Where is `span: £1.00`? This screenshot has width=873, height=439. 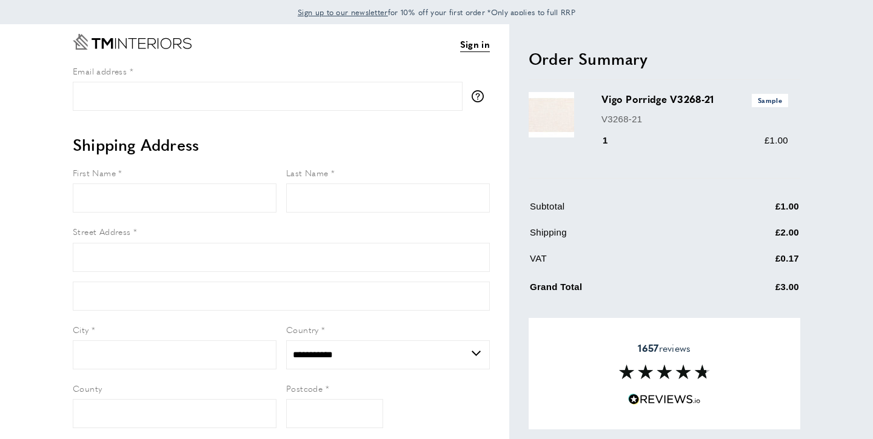
span: £1.00 is located at coordinates (776, 140).